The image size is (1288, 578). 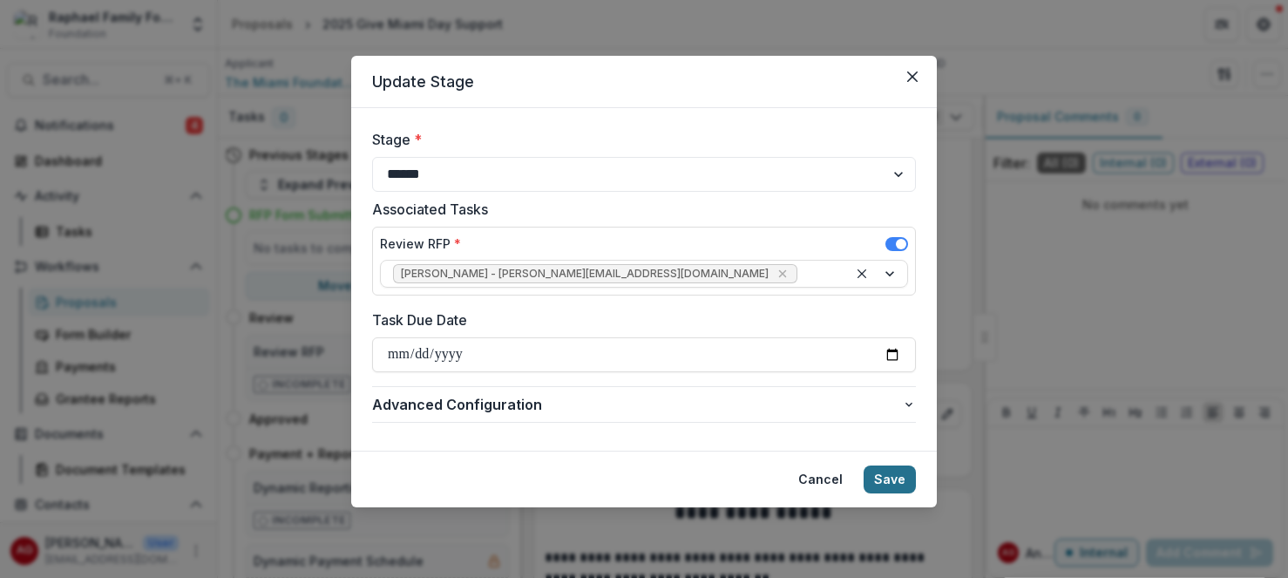 What do you see at coordinates (639, 320) in the screenshot?
I see `label: Task Due Date` at bounding box center [639, 320].